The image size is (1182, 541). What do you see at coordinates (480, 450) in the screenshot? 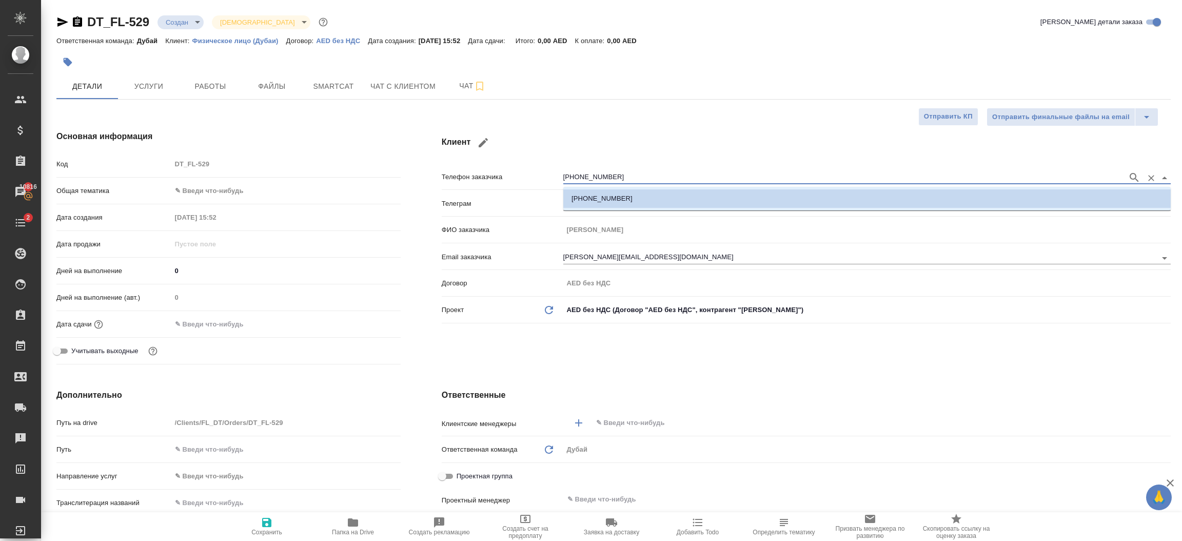
I see `p: Ответственная команда` at bounding box center [480, 450].